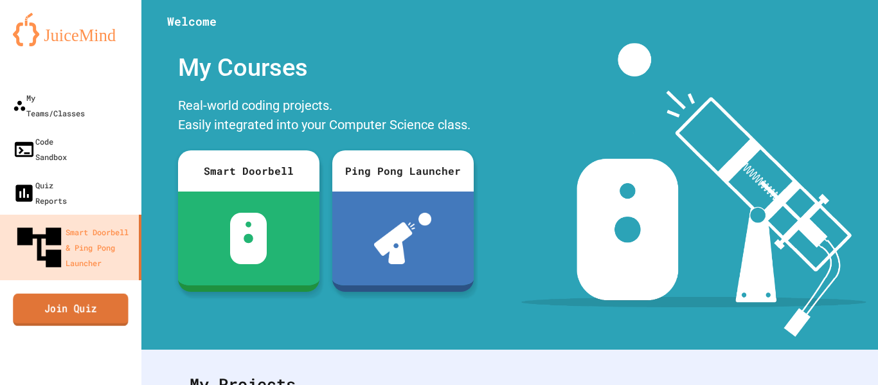 The height and width of the screenshot is (385, 878). I want to click on div: Real-world coding projects. Easily integrated into your Computer Science class., so click(326, 116).